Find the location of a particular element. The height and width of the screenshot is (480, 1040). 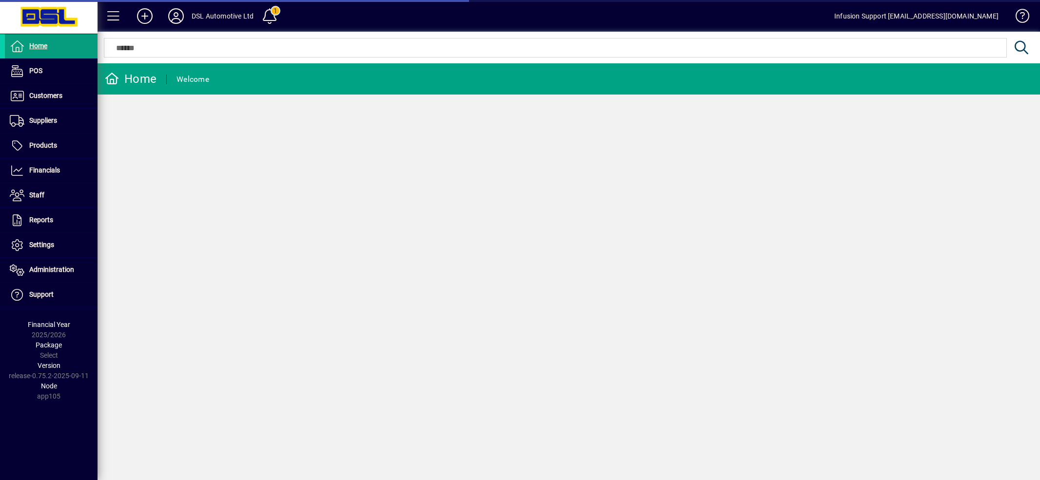

div: DSL Automotive Ltd is located at coordinates (222, 16).